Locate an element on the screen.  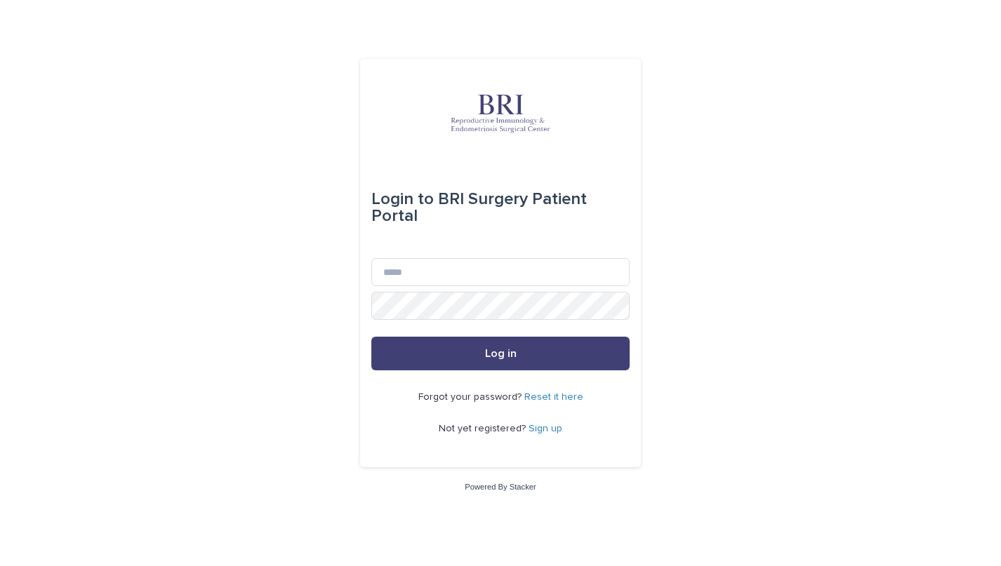
span: Login to is located at coordinates (402, 199).